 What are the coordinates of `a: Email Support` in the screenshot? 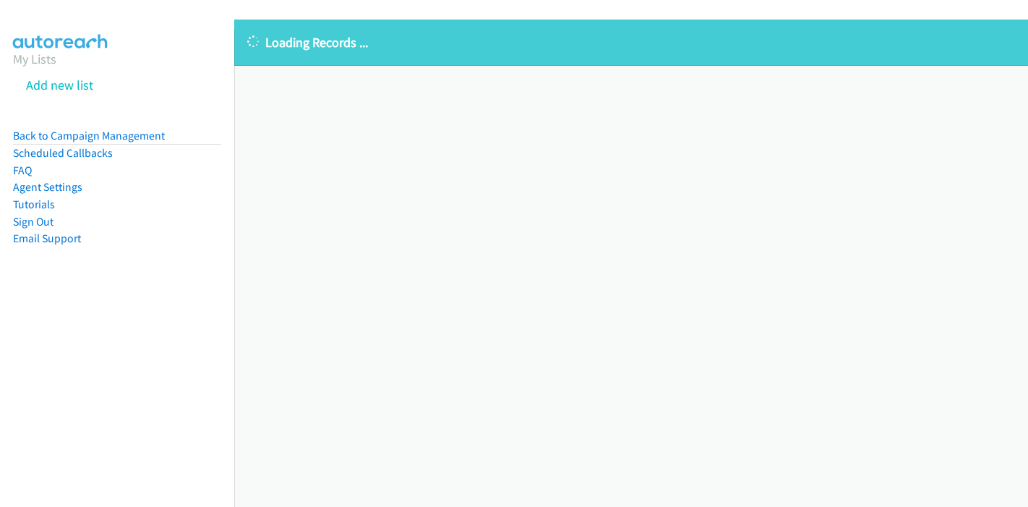 It's located at (47, 238).